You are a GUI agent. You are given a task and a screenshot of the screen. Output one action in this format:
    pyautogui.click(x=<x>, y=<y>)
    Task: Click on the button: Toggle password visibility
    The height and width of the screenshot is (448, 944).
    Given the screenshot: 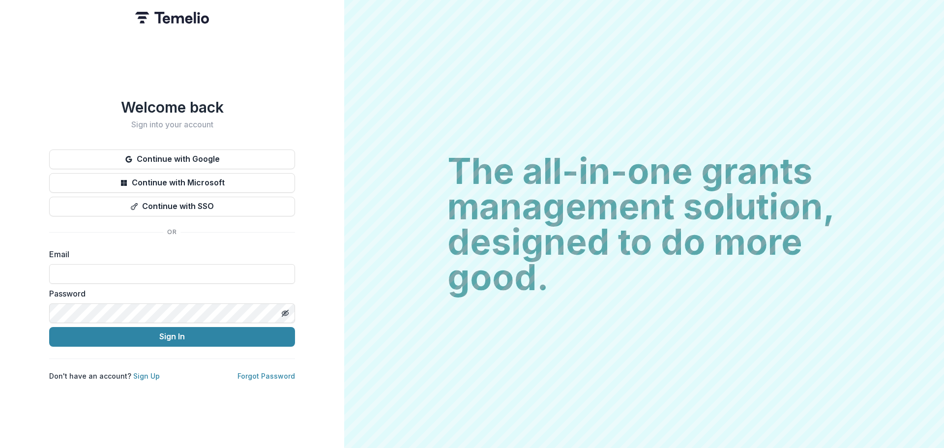 What is the action you would take?
    pyautogui.click(x=285, y=313)
    